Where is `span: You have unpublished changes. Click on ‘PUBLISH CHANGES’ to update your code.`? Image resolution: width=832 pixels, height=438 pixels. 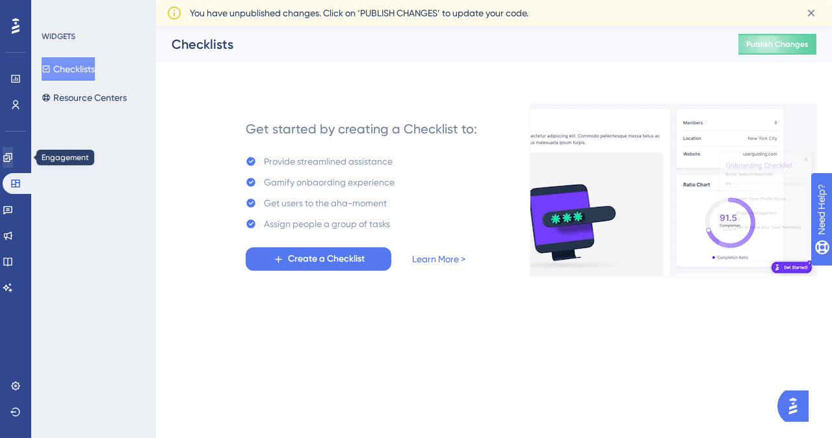
span: You have unpublished changes. Click on ‘PUBLISH CHANGES’ to update your code. is located at coordinates (359, 13).